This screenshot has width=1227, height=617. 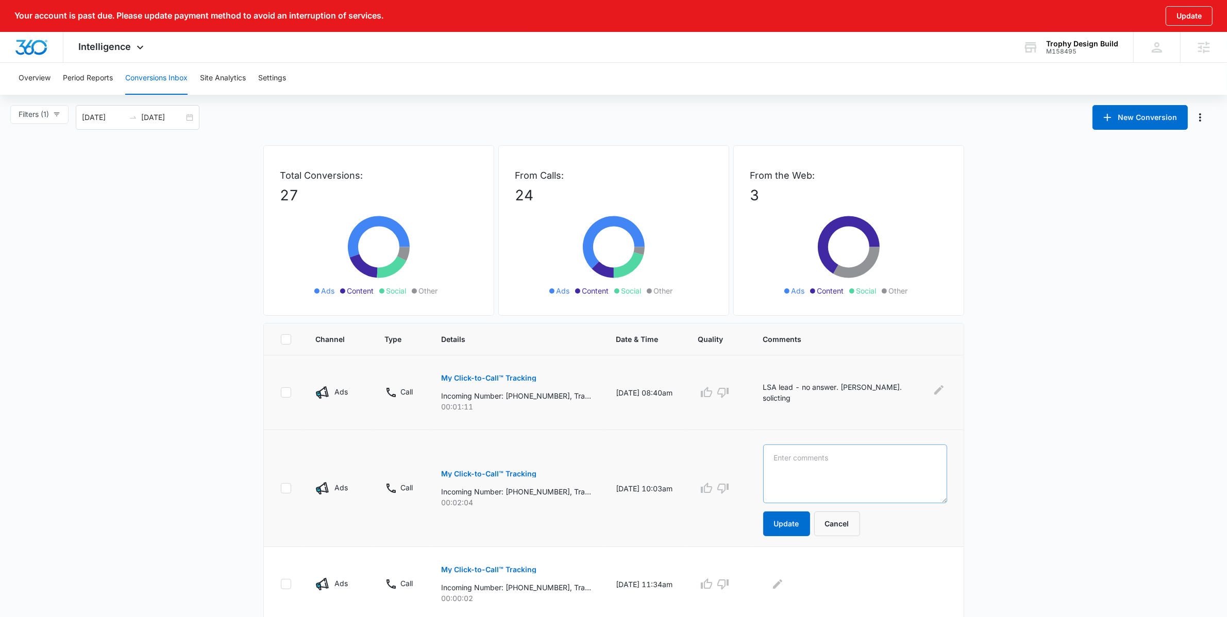 I want to click on p: 3, so click(x=848, y=195).